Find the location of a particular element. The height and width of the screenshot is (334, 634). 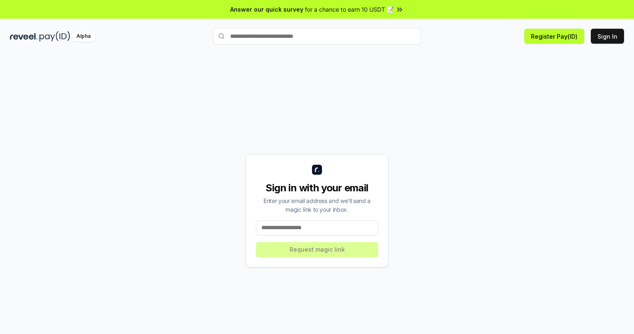

div: Enter your email address and we’ll send a magic link to your inbox. is located at coordinates (317, 205).